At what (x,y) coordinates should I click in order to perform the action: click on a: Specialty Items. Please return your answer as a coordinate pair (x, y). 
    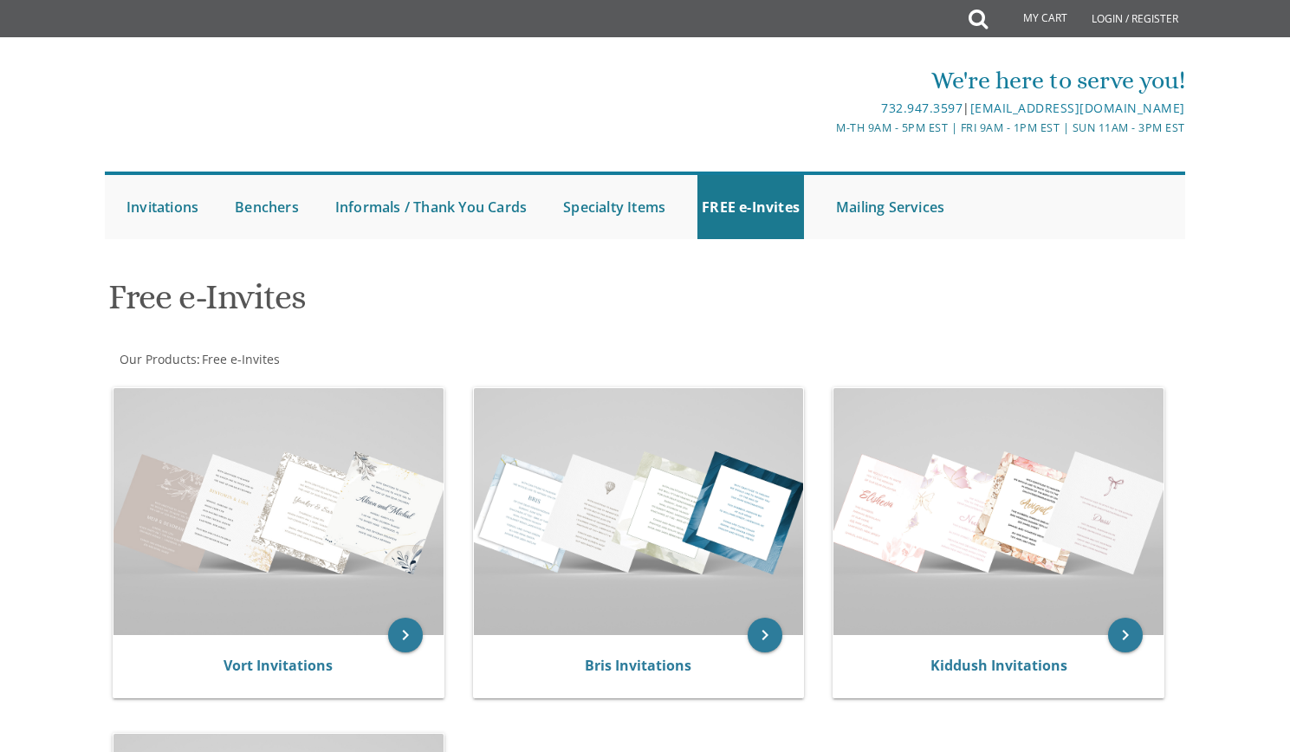
    Looking at the image, I should click on (614, 207).